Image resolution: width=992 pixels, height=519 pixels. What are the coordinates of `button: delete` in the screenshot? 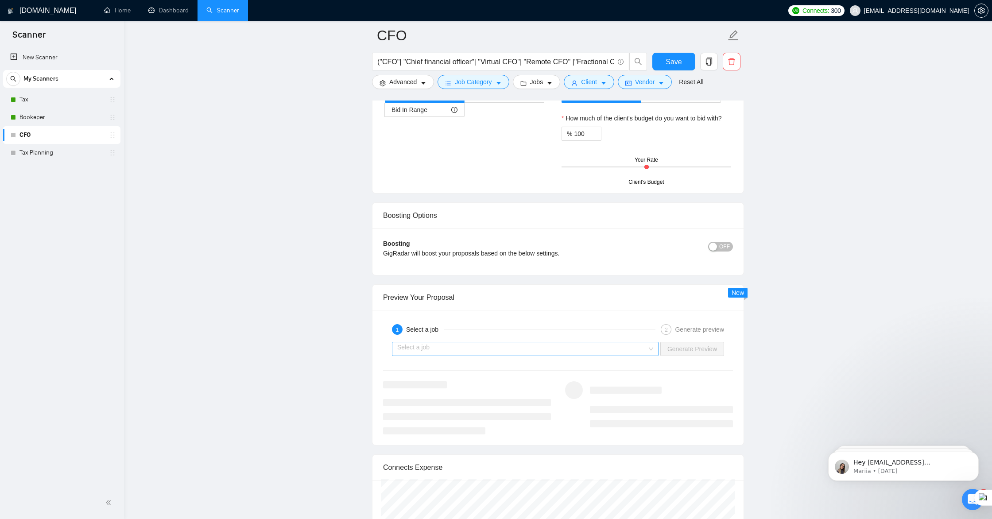 It's located at (731, 62).